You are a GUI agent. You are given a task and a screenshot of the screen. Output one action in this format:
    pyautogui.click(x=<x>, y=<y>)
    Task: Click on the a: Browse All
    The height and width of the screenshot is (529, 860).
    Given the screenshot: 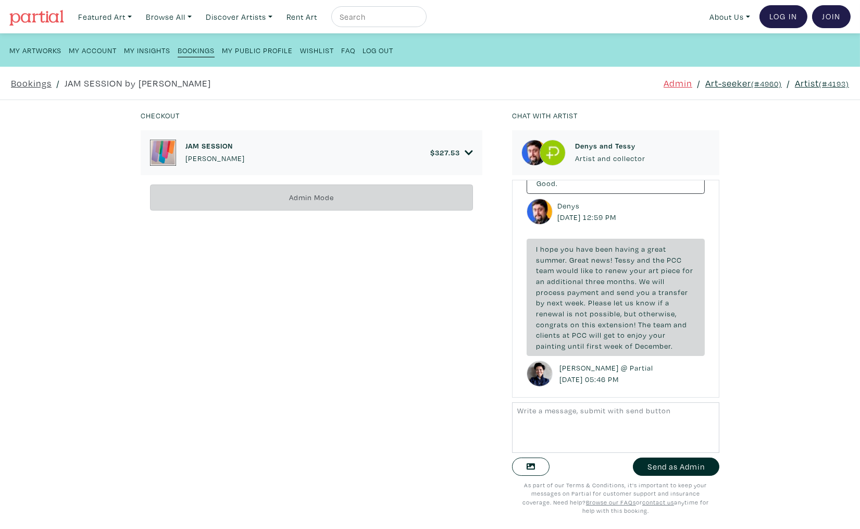 What is the action you would take?
    pyautogui.click(x=169, y=17)
    